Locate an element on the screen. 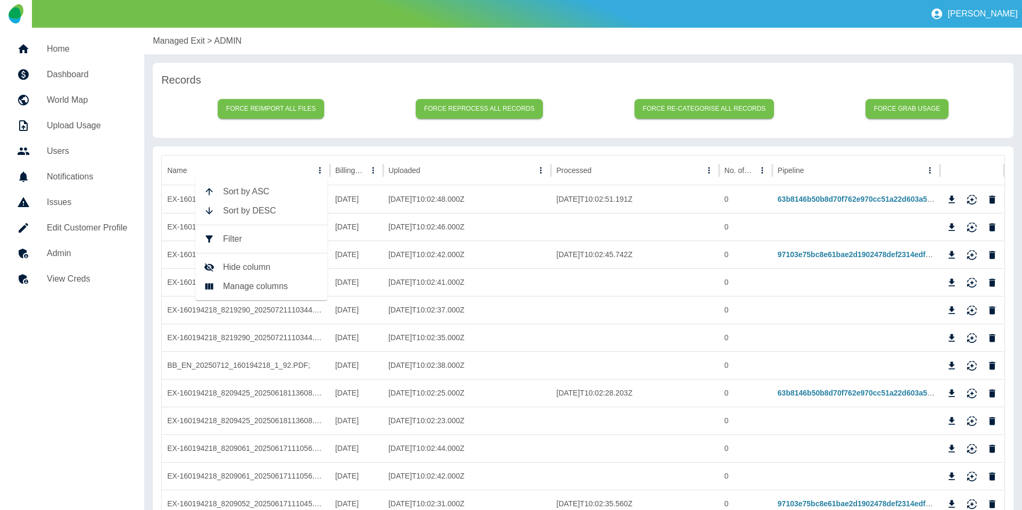  div: 2025-07-22T10:02:48.000Z is located at coordinates (467, 199).